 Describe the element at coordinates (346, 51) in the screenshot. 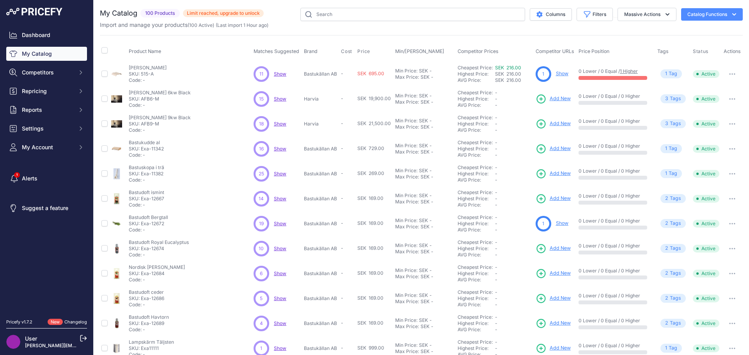

I see `span: Cost` at that location.